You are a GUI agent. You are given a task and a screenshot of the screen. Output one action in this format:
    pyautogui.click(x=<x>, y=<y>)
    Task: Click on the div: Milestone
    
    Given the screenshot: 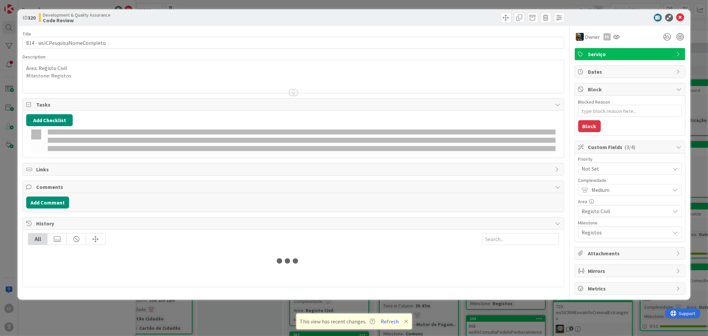 What is the action you would take?
    pyautogui.click(x=630, y=223)
    